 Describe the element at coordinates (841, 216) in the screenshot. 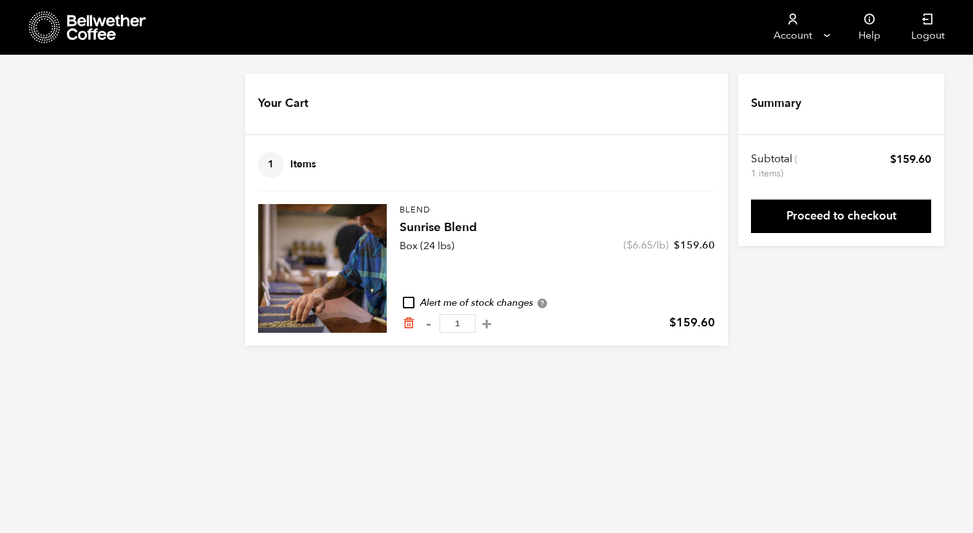

I see `a: Proceed to checkout` at that location.